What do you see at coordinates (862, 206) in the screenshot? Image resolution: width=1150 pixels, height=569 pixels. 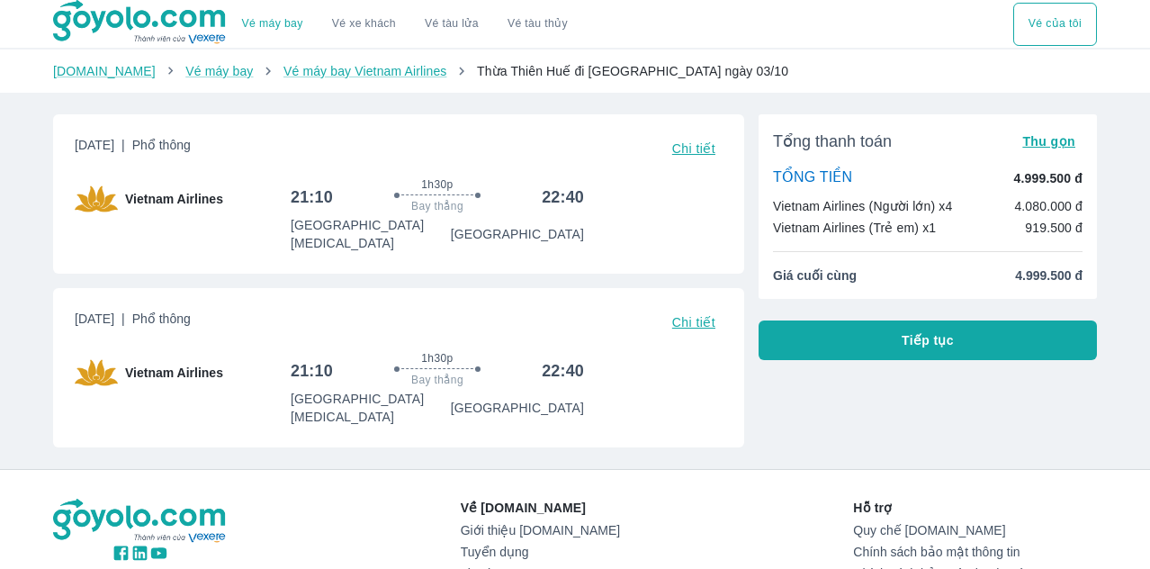 I see `p: Vietnam Airlines (Người lớn) x4` at bounding box center [862, 206].